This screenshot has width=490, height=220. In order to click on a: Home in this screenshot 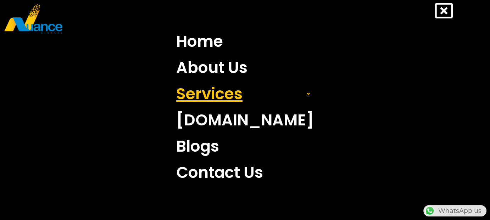, I will do `click(245, 41)`.